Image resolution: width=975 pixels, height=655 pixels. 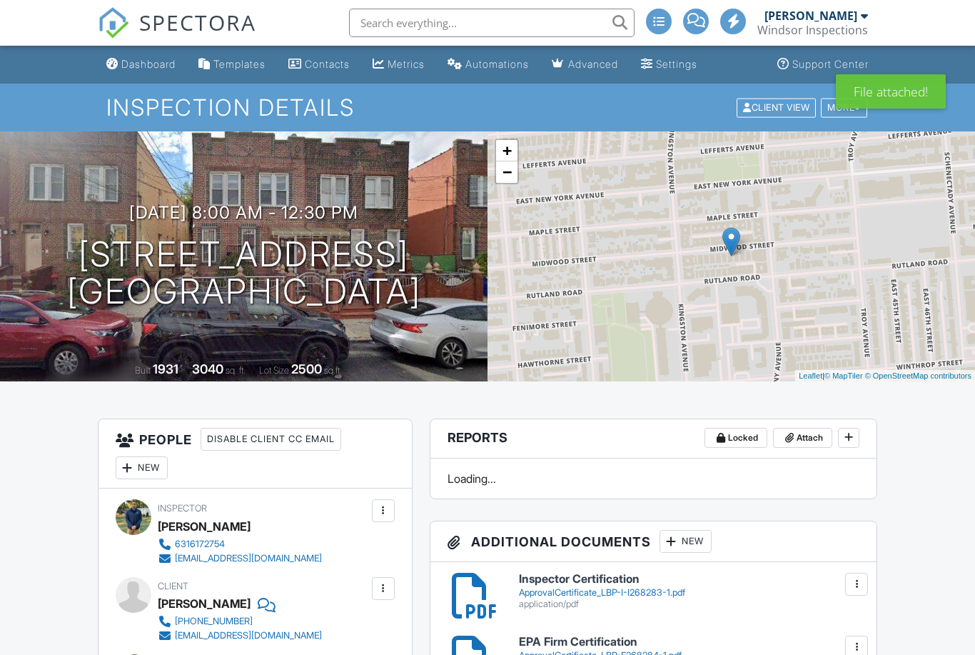 What do you see at coordinates (777, 106) in the screenshot?
I see `a: Client View` at bounding box center [777, 106].